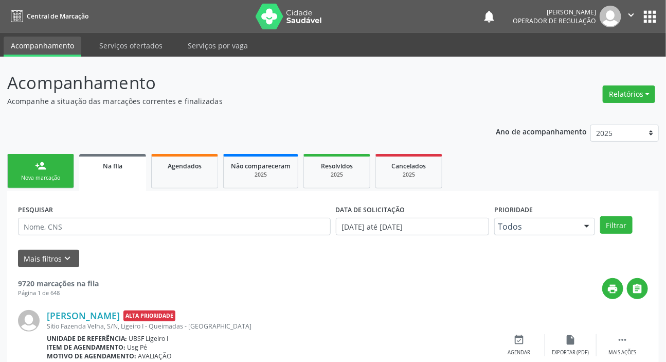 The image size is (666, 362). Describe the element at coordinates (629, 94) in the screenshot. I see `button: Relatórios` at that location.